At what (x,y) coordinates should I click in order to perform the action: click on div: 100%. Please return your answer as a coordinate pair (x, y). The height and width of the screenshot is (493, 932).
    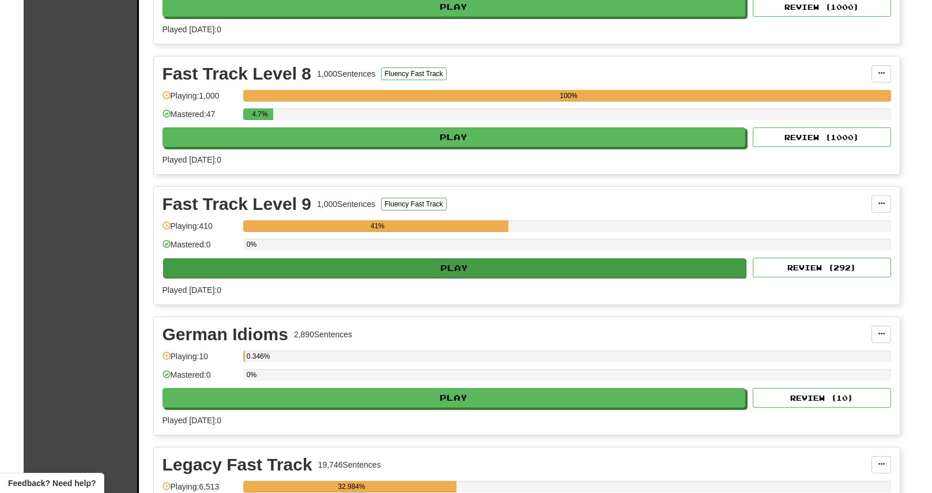
    Looking at the image, I should click on (569, 96).